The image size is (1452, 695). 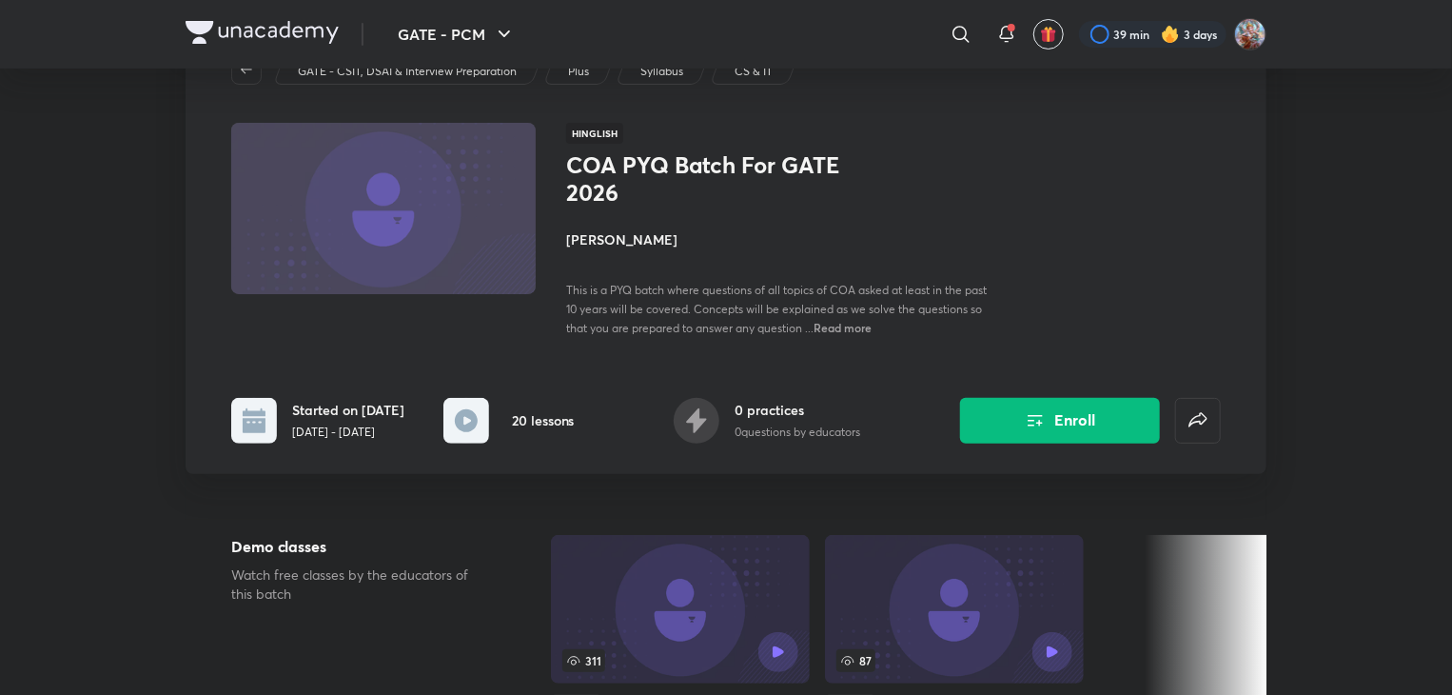 What do you see at coordinates (579, 71) in the screenshot?
I see `a: Plus` at bounding box center [579, 71].